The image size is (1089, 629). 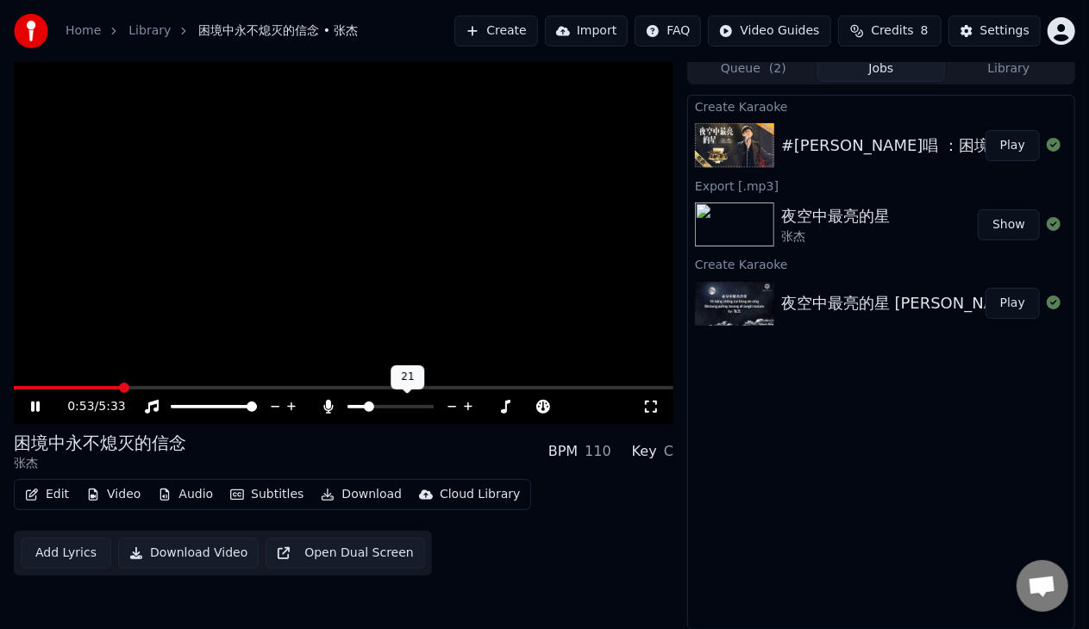 I want to click on button: Download Video, so click(x=188, y=553).